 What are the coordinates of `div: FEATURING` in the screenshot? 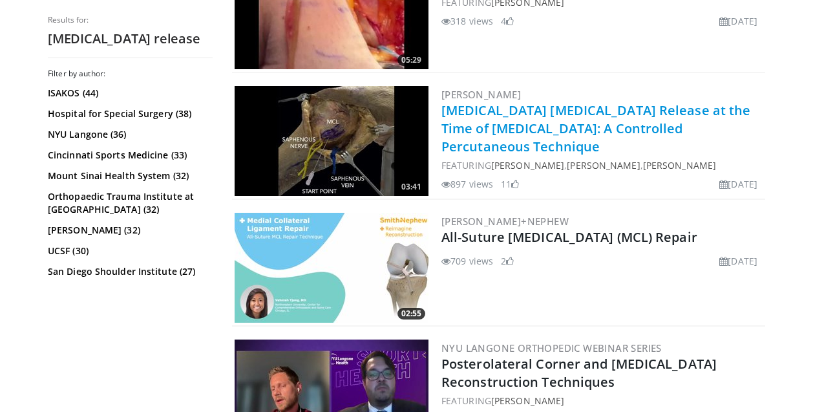 It's located at (602, 400).